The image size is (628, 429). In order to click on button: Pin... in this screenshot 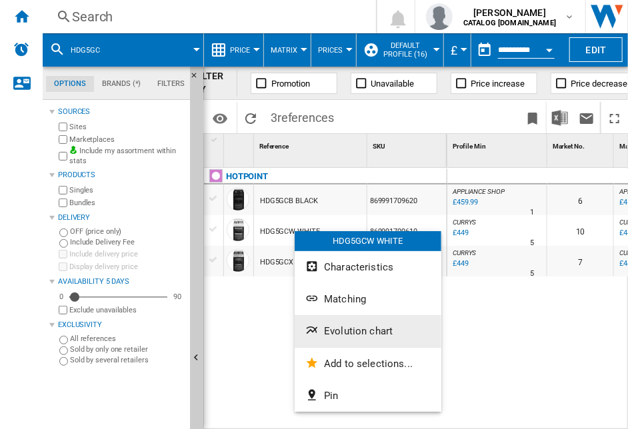, I will do `click(368, 396)`.